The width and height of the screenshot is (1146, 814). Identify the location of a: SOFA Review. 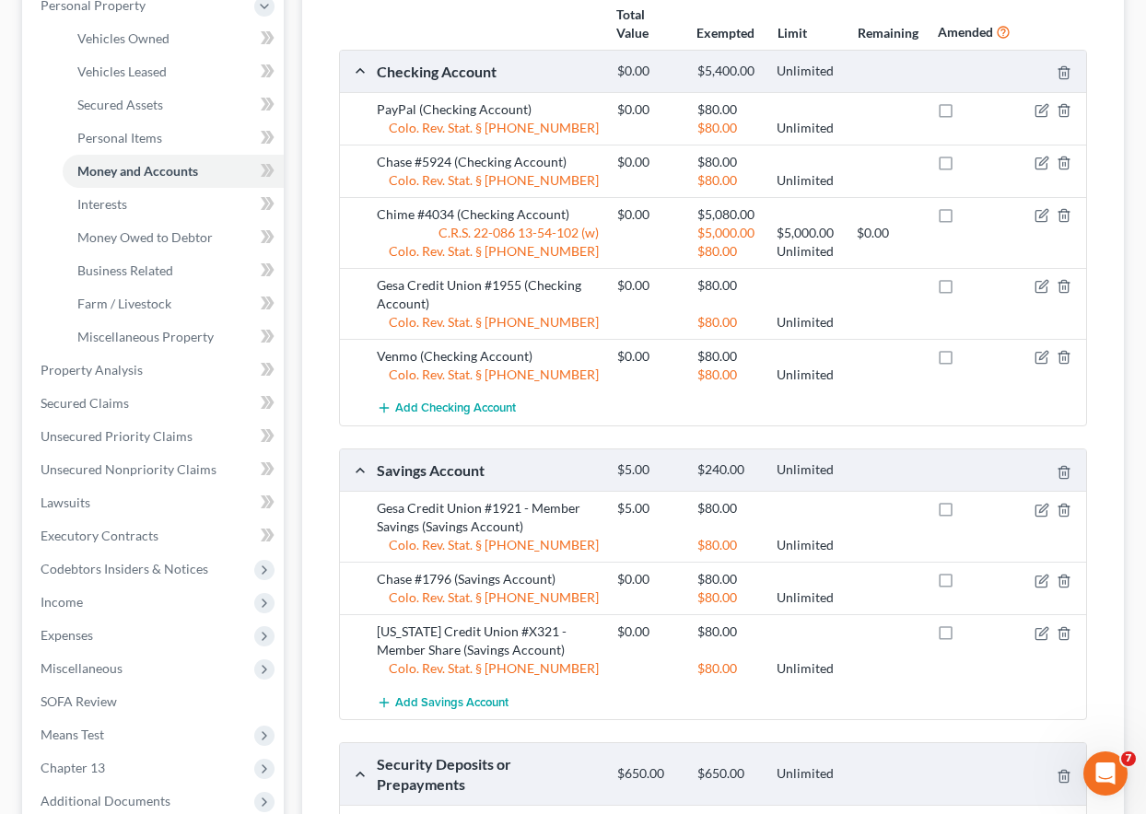
(155, 702).